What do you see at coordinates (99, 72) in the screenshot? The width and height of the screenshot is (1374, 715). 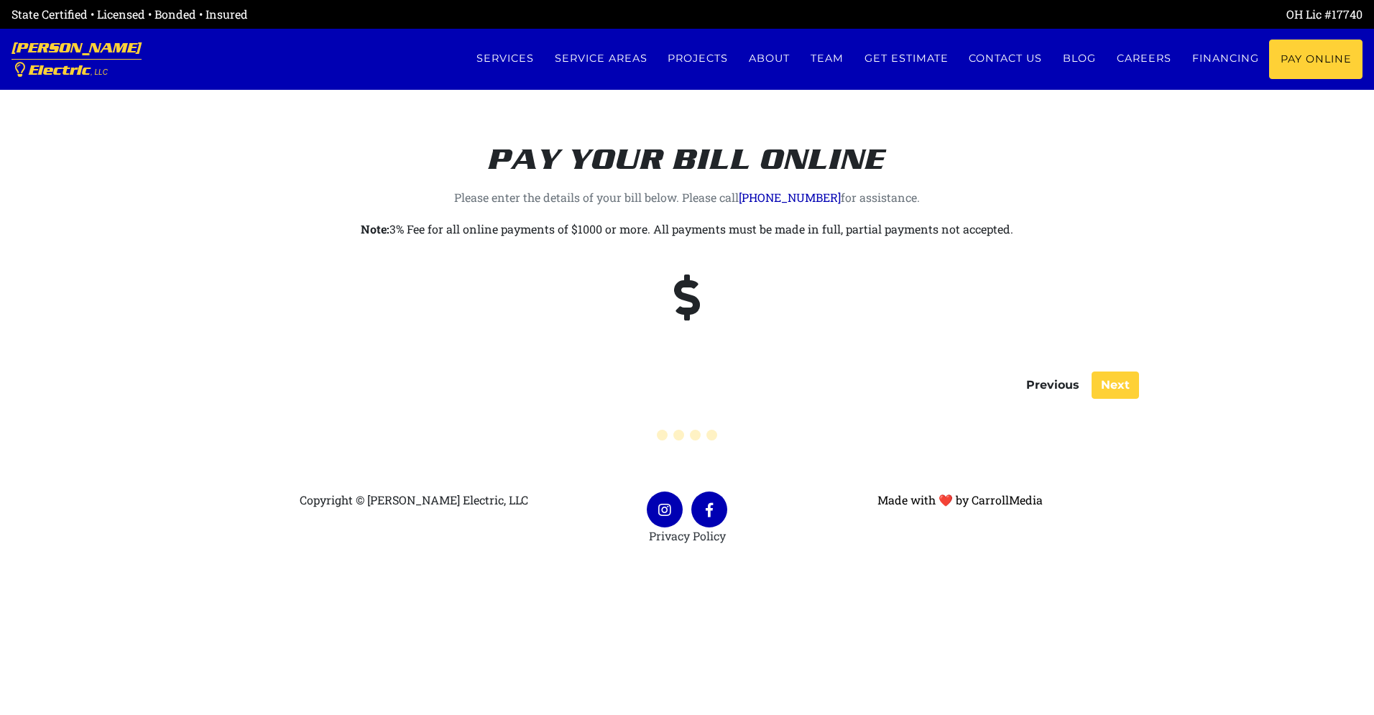 I see `span: , LLC` at bounding box center [99, 72].